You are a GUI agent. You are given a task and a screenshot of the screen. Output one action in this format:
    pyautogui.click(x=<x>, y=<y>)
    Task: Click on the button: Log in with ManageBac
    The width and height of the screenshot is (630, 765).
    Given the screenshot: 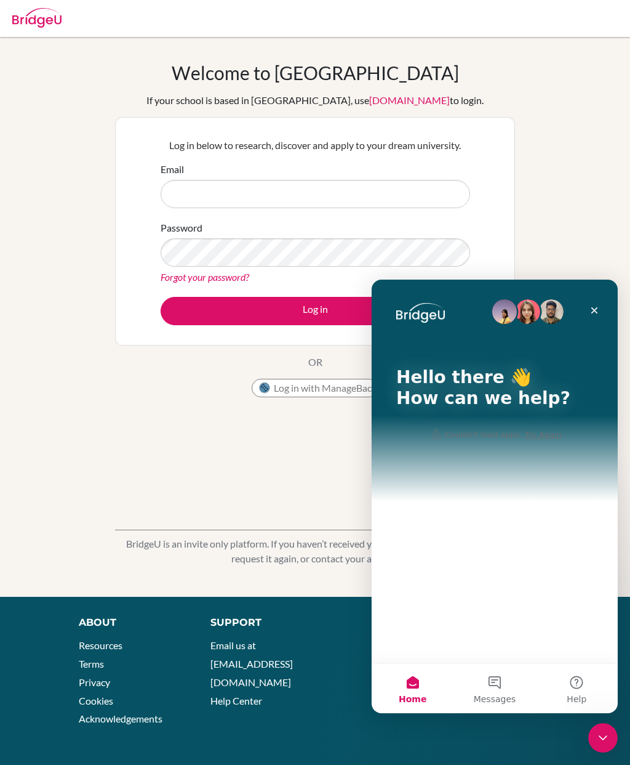 What is the action you would take?
    pyautogui.click(x=315, y=388)
    